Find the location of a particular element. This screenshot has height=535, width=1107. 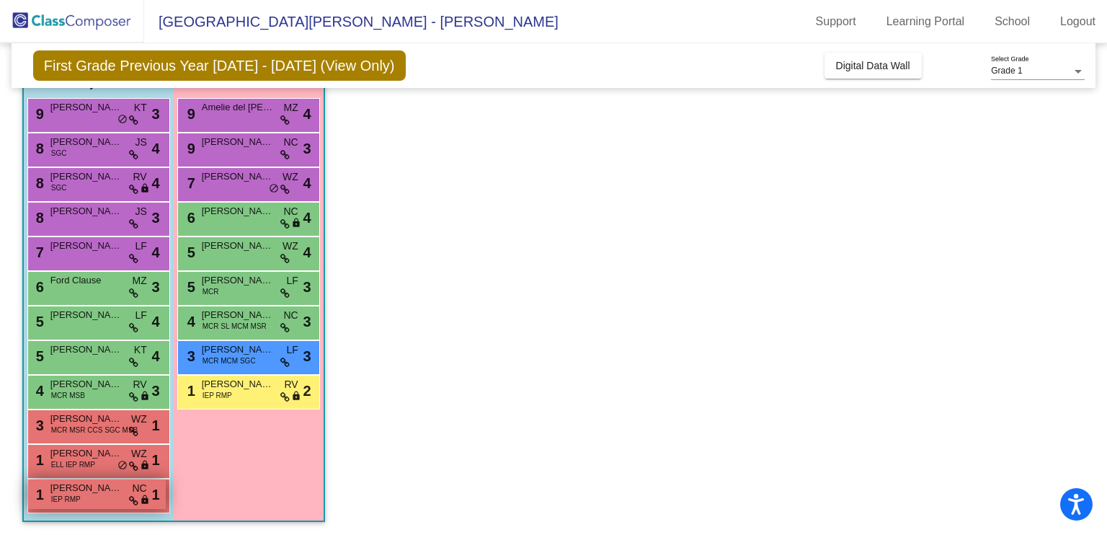

a: Learning Portal is located at coordinates (926, 22).